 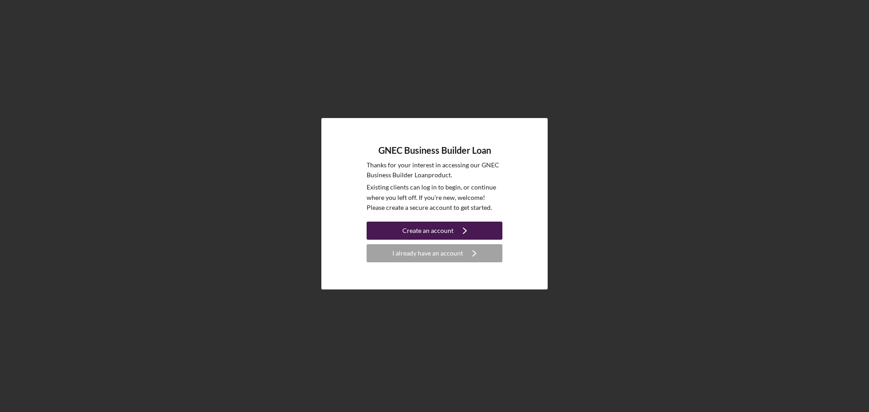 I want to click on h4: GNEC Business Builder Loan, so click(x=434, y=150).